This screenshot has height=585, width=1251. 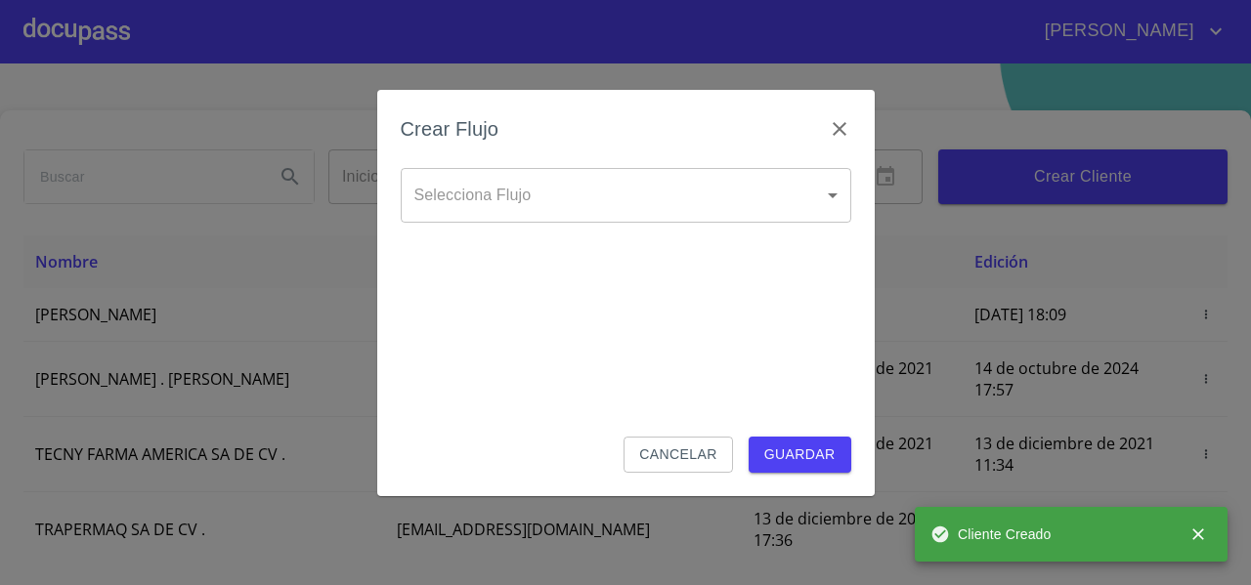 What do you see at coordinates (677, 454) in the screenshot?
I see `span: Cancelar` at bounding box center [677, 454].